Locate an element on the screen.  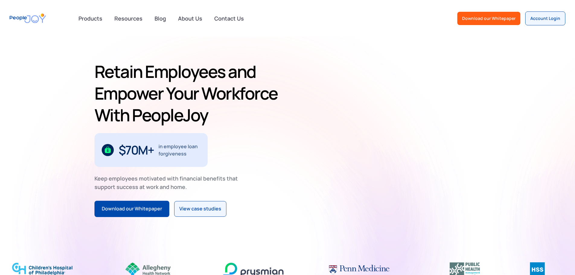
h1: Retain Employees and Empower Your Workforce With PeopleJoy is located at coordinates (190, 93).